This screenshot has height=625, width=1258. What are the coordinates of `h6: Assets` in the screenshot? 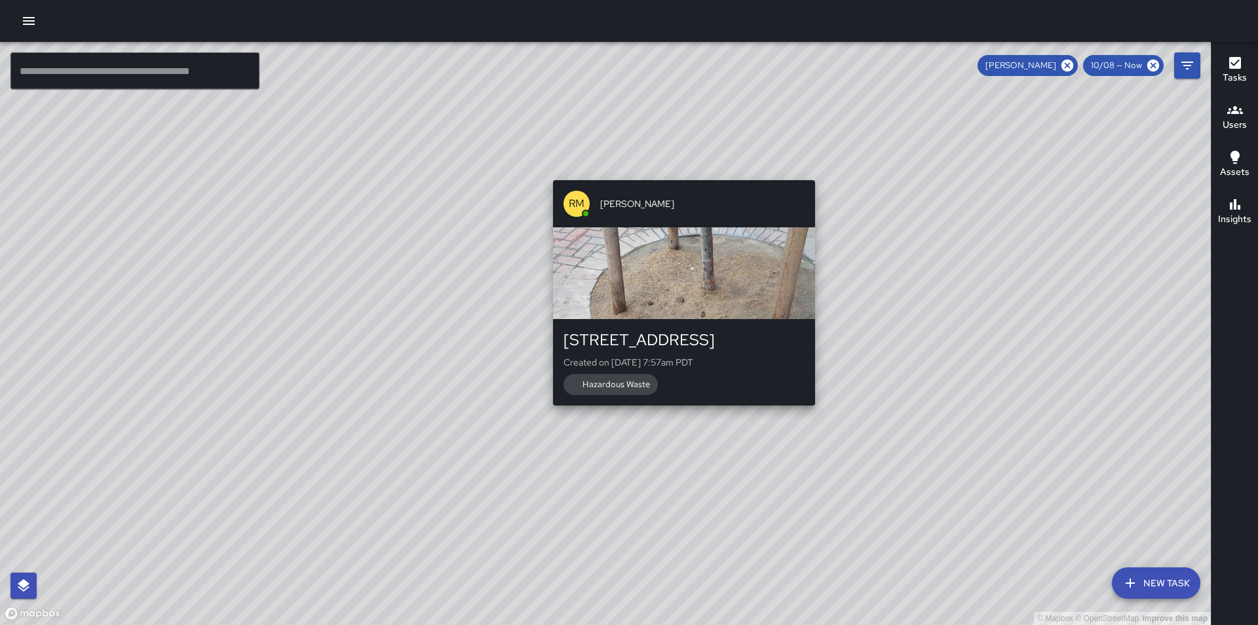 It's located at (1234, 172).